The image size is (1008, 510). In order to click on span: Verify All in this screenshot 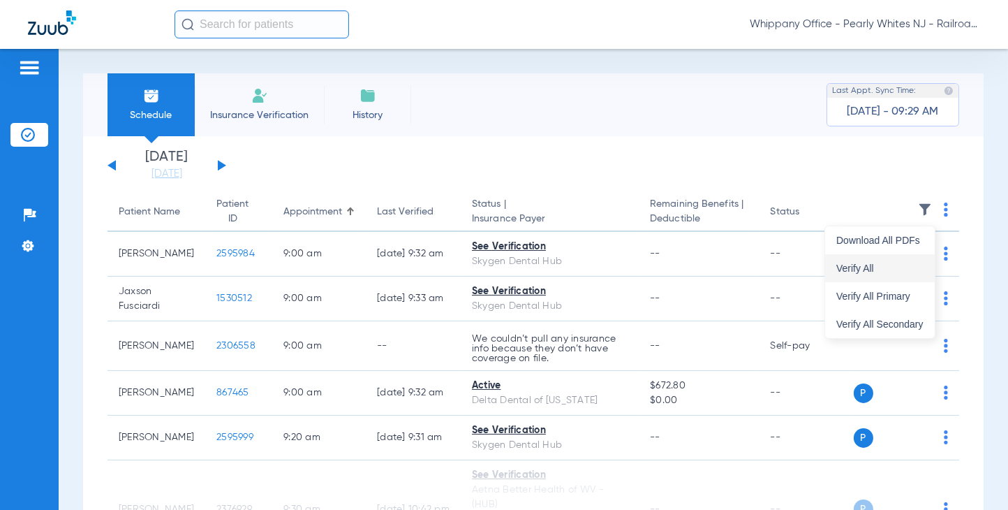, I will do `click(879, 268)`.